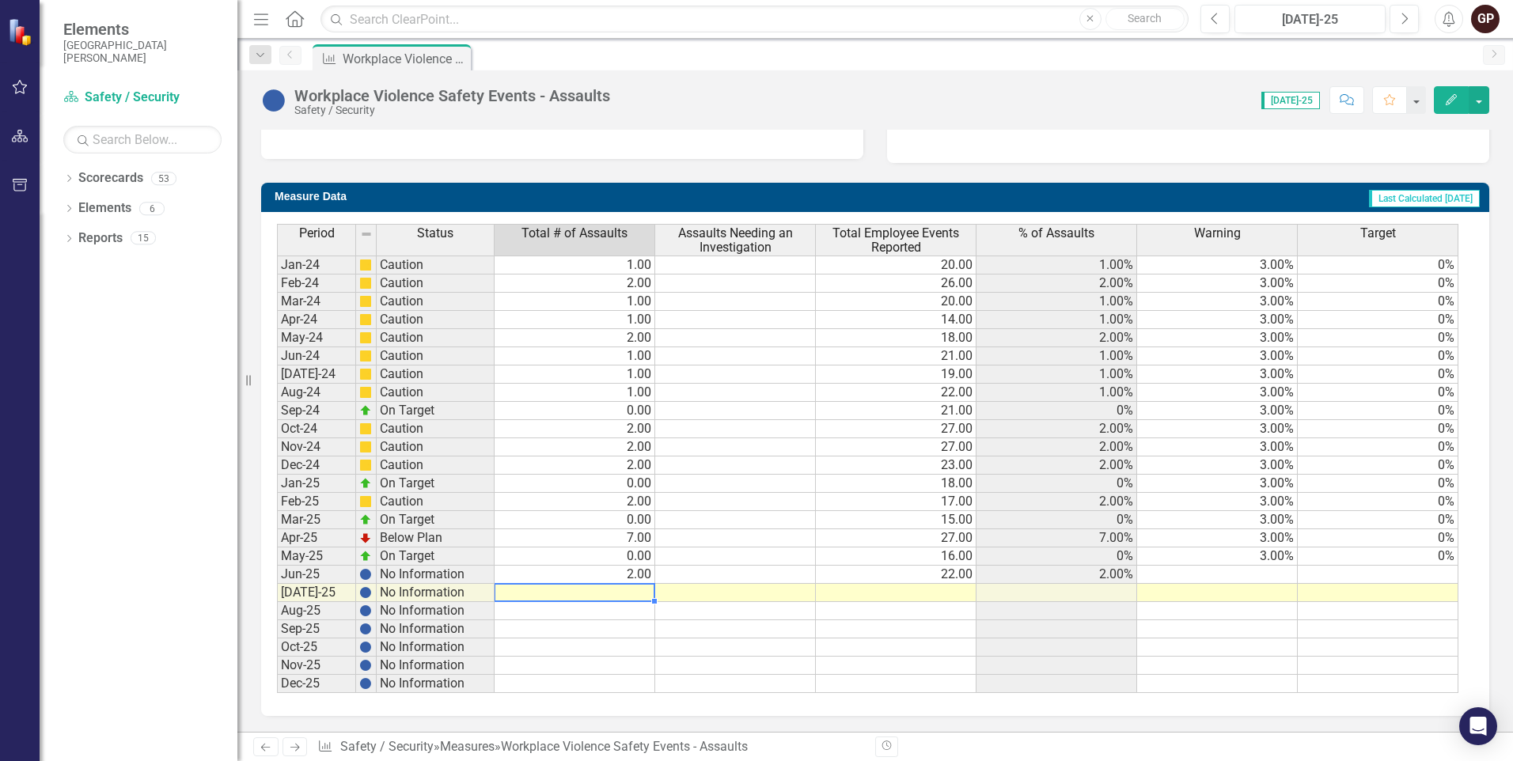 Image resolution: width=1513 pixels, height=761 pixels. What do you see at coordinates (22, 32) in the screenshot?
I see `img: ClearPoint Strategy` at bounding box center [22, 32].